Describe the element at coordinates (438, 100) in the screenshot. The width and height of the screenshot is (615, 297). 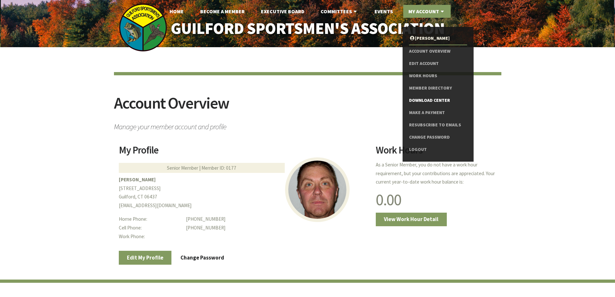
I see `a: Download Center` at that location.